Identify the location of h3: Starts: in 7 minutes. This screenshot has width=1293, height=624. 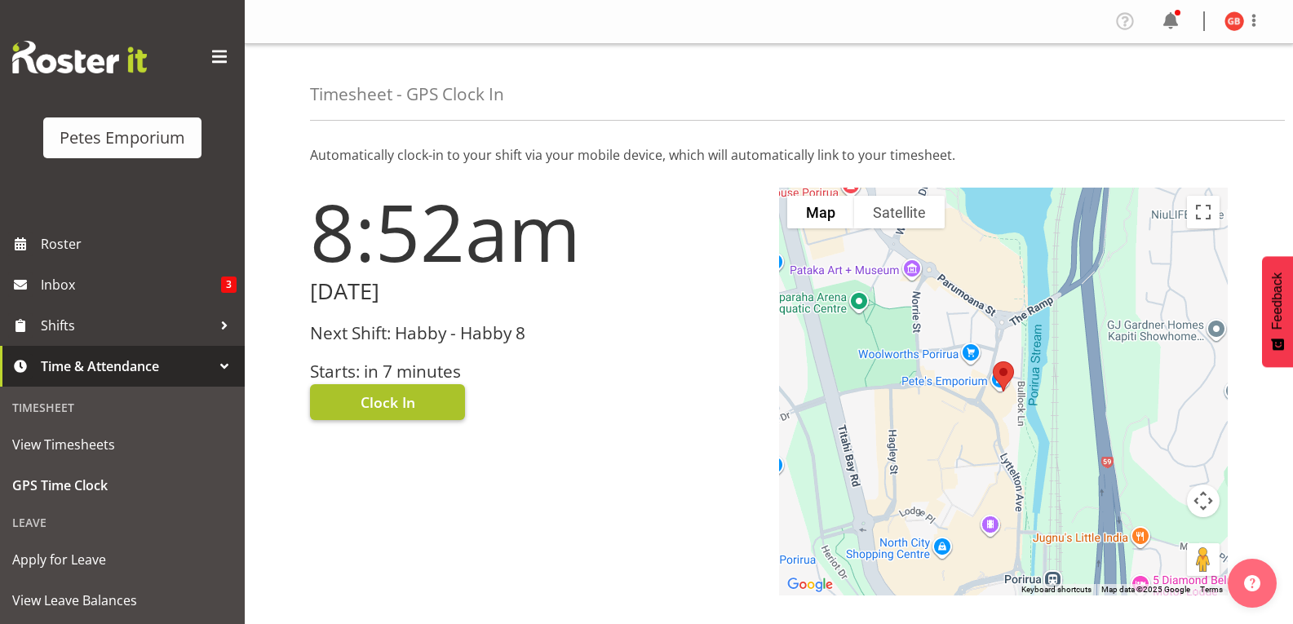
(534, 371).